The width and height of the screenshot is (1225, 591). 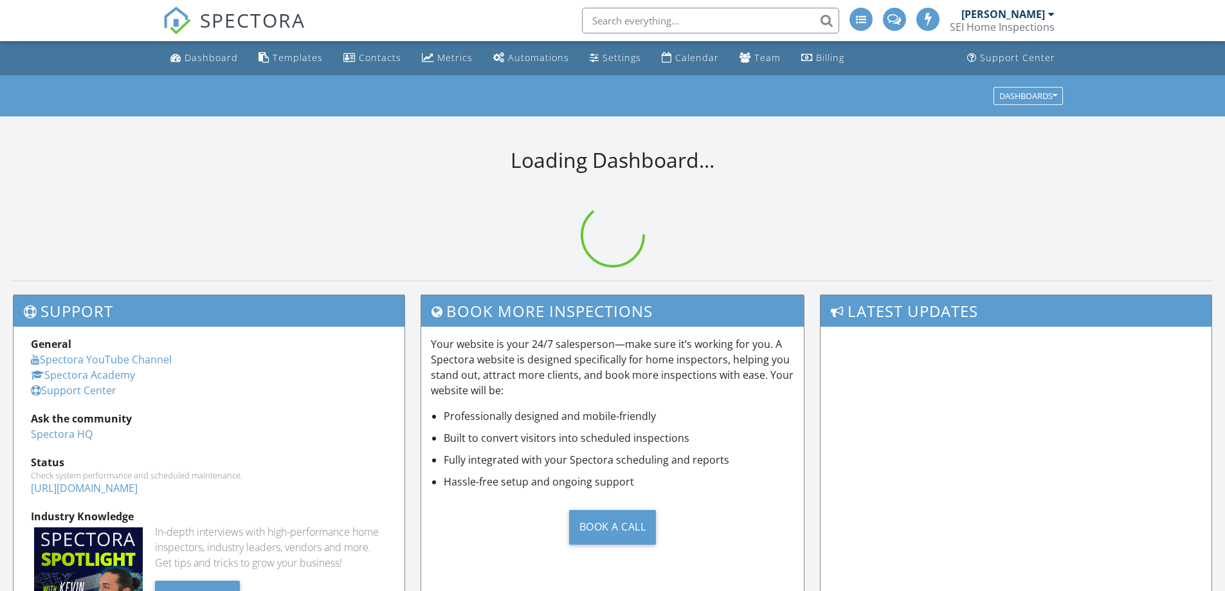 What do you see at coordinates (538, 57) in the screenshot?
I see `div: Automations` at bounding box center [538, 57].